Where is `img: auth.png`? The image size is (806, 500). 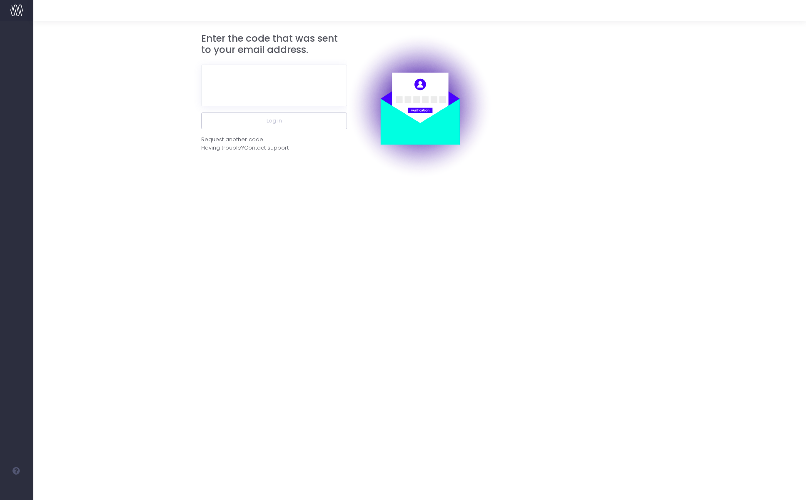
img: auth.png is located at coordinates (420, 106).